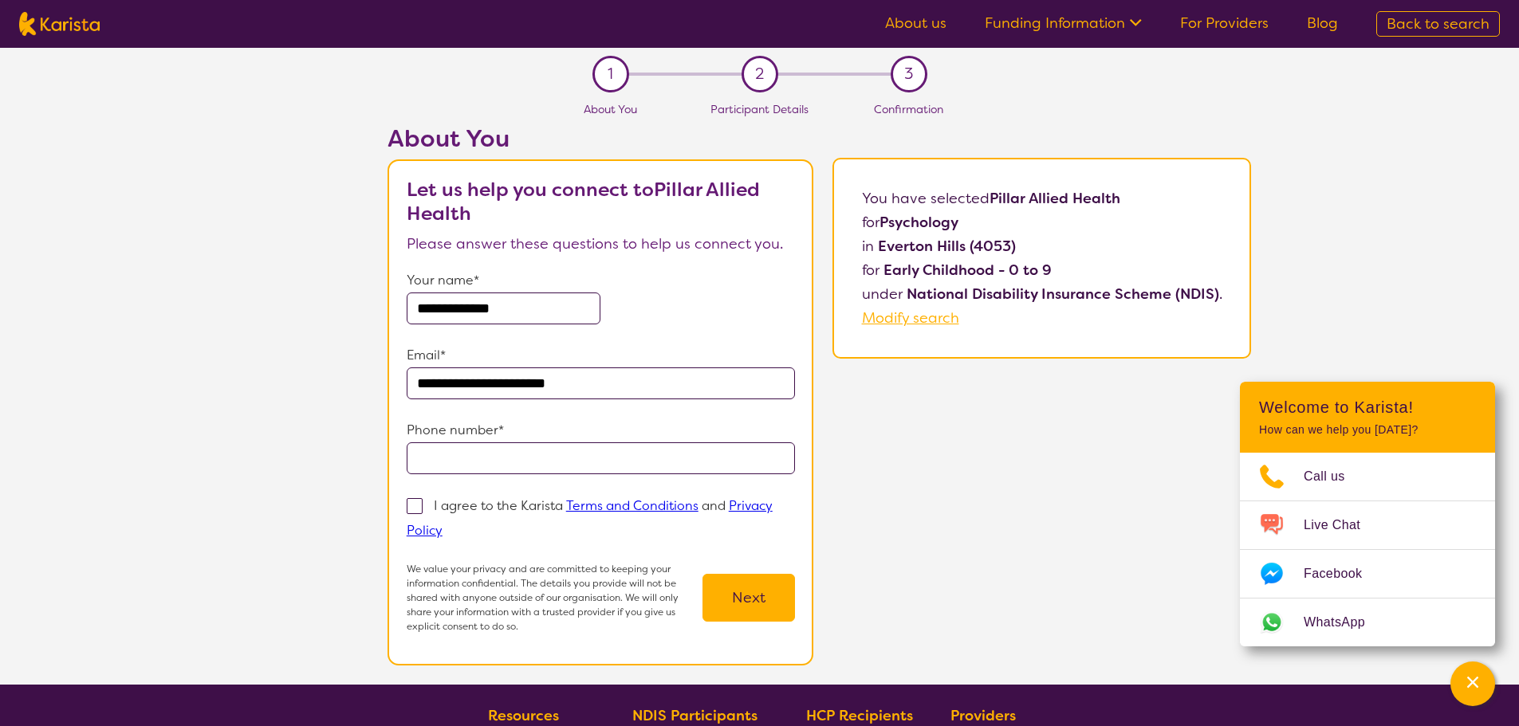 The width and height of the screenshot is (1519, 726). What do you see at coordinates (1342, 574) in the screenshot?
I see `span: Facebook` at bounding box center [1342, 574].